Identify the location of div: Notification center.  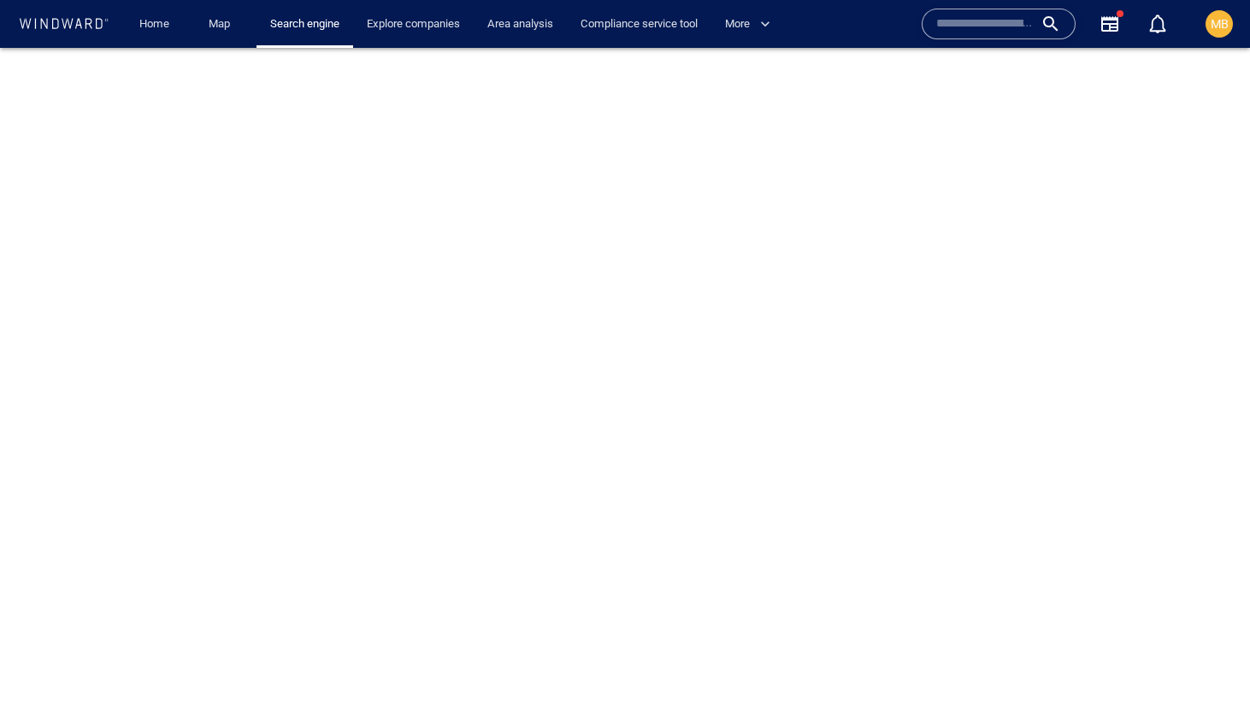
(1157, 24).